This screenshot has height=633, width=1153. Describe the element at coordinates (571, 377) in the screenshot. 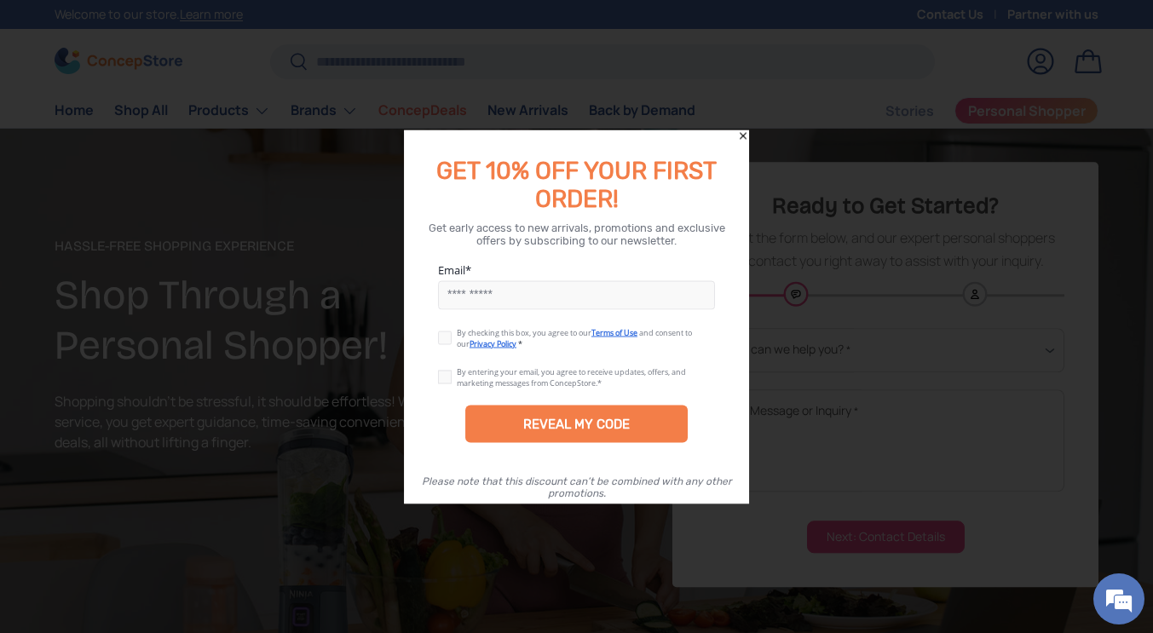

I see `div: By entering your email, you agree to receive updates, offers, and marketing messages from ConcepS...` at that location.